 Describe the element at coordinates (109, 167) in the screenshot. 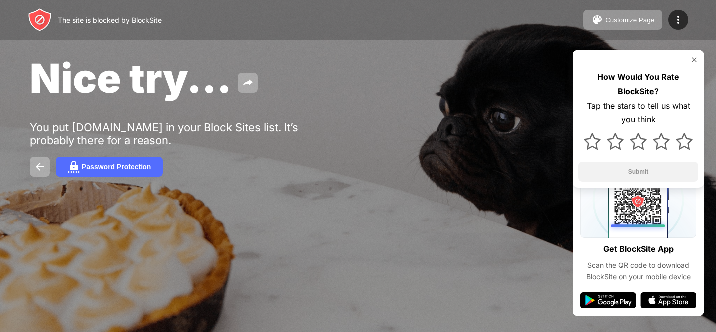

I see `button: Password Protection` at that location.